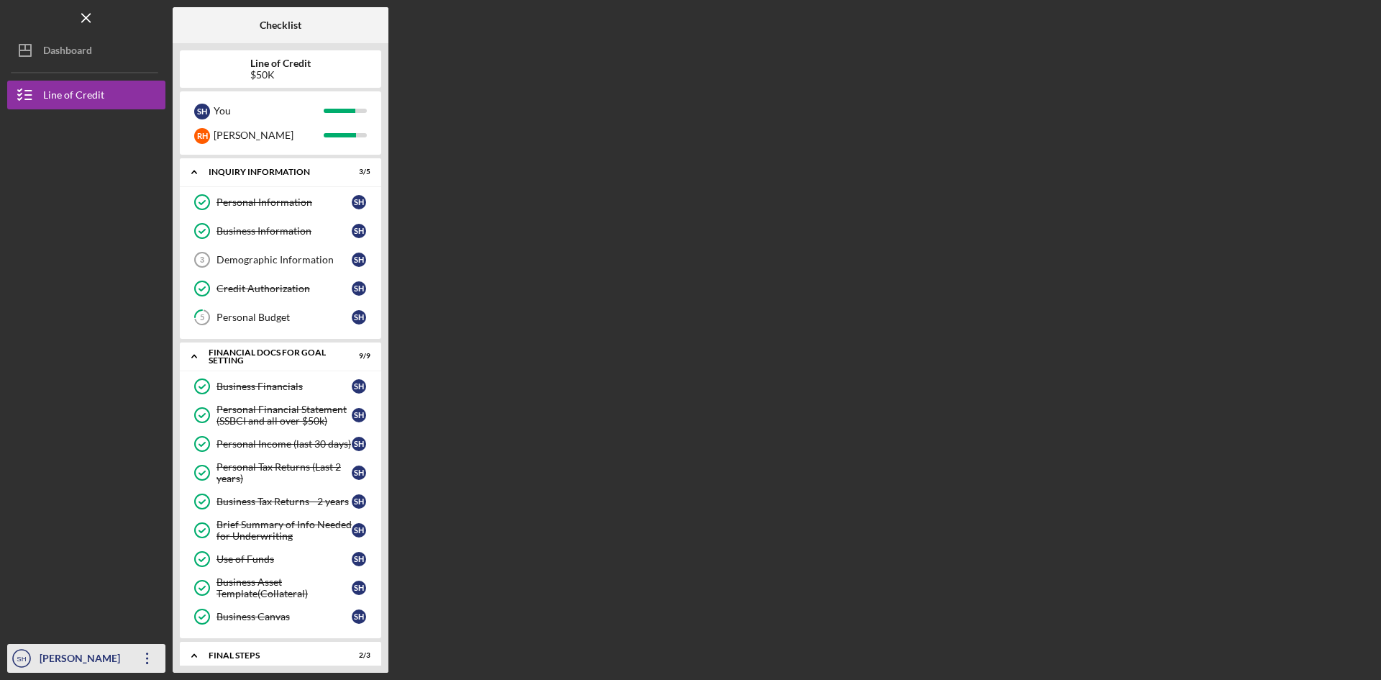 The height and width of the screenshot is (680, 1381). I want to click on div: Personal Tax Returns (Last 2 years), so click(284, 473).